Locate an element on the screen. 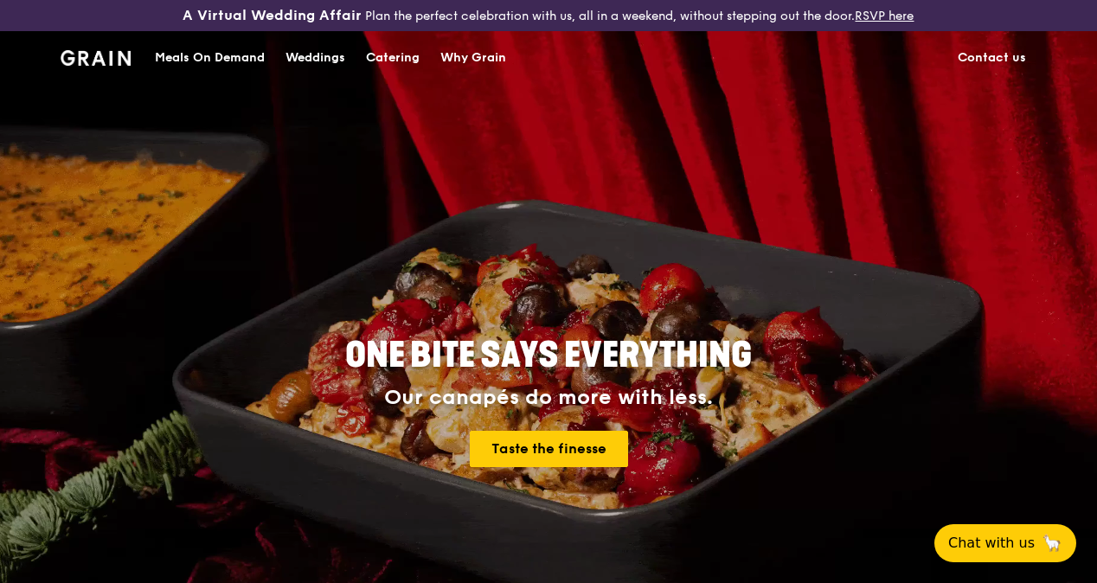 This screenshot has height=583, width=1097. a: GrainGrain is located at coordinates (95, 56).